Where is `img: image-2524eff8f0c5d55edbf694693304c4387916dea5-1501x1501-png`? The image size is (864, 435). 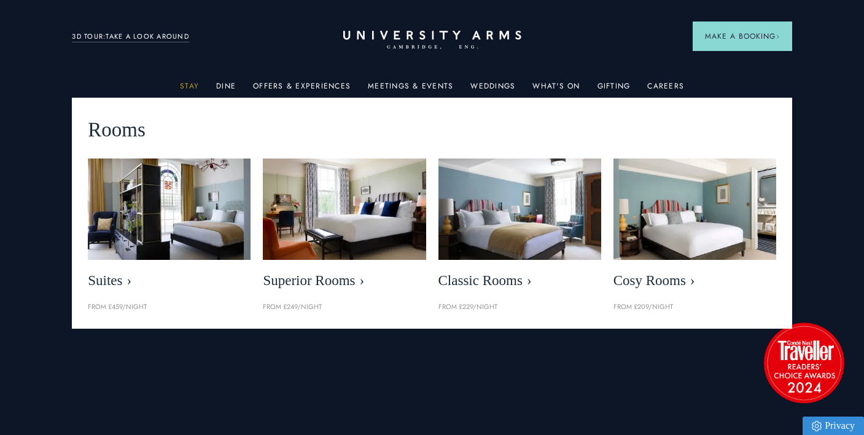 img: image-2524eff8f0c5d55edbf694693304c4387916dea5-1501x1501-png is located at coordinates (804, 362).